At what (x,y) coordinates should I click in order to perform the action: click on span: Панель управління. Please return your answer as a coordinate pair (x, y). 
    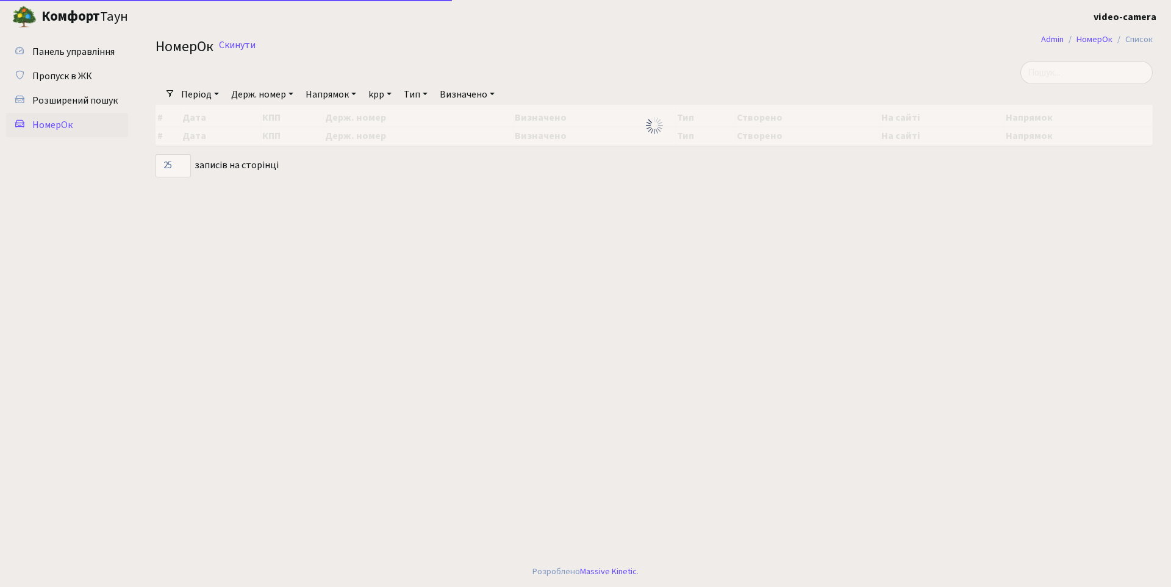
    Looking at the image, I should click on (73, 52).